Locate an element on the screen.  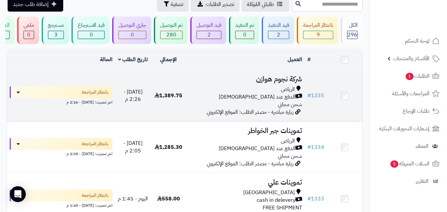
span: طلباتي المُوكلة is located at coordinates (261, 4).